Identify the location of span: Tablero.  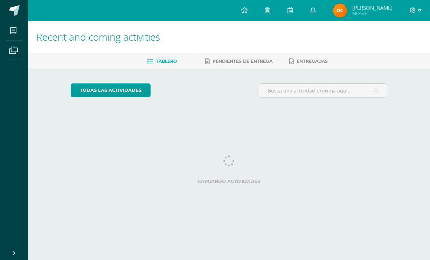
(166, 61).